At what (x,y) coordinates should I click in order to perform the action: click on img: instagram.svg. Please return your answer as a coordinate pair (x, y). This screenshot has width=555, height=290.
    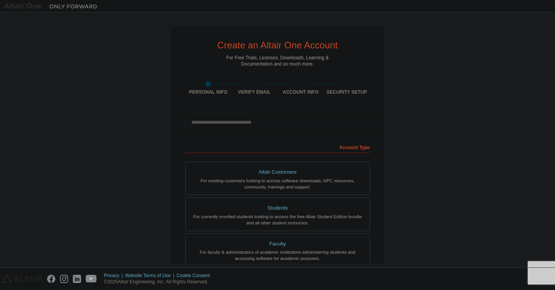
    Looking at the image, I should click on (64, 278).